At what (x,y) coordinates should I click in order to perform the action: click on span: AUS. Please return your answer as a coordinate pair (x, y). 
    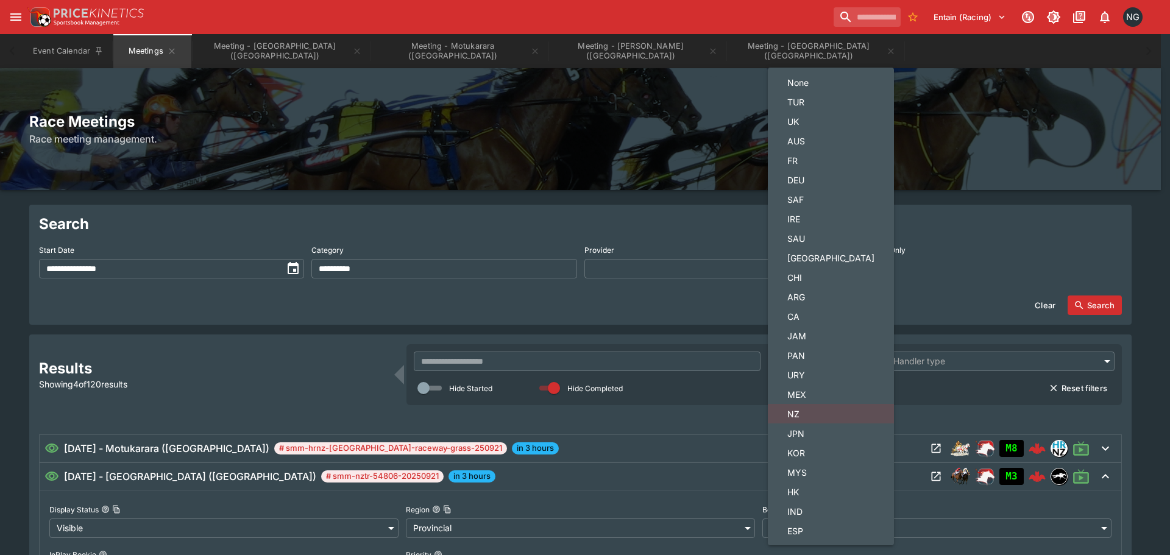
    Looking at the image, I should click on (830, 141).